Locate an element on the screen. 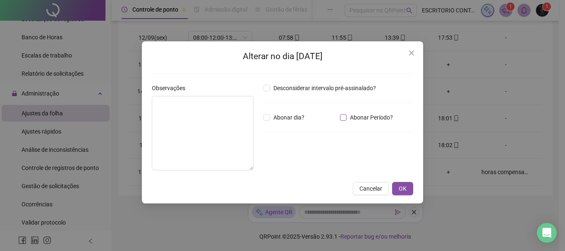 This screenshot has height=251, width=565. span: Abonar Período? is located at coordinates (372, 118).